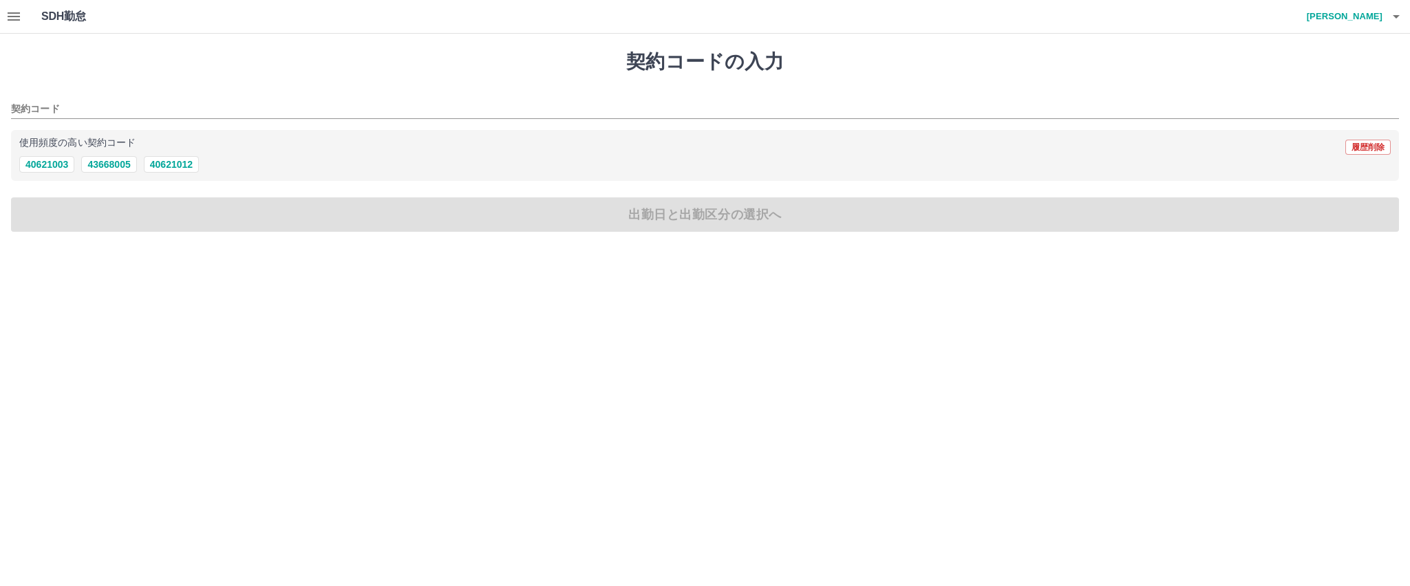  Describe the element at coordinates (171, 164) in the screenshot. I see `button: 40621012` at that location.